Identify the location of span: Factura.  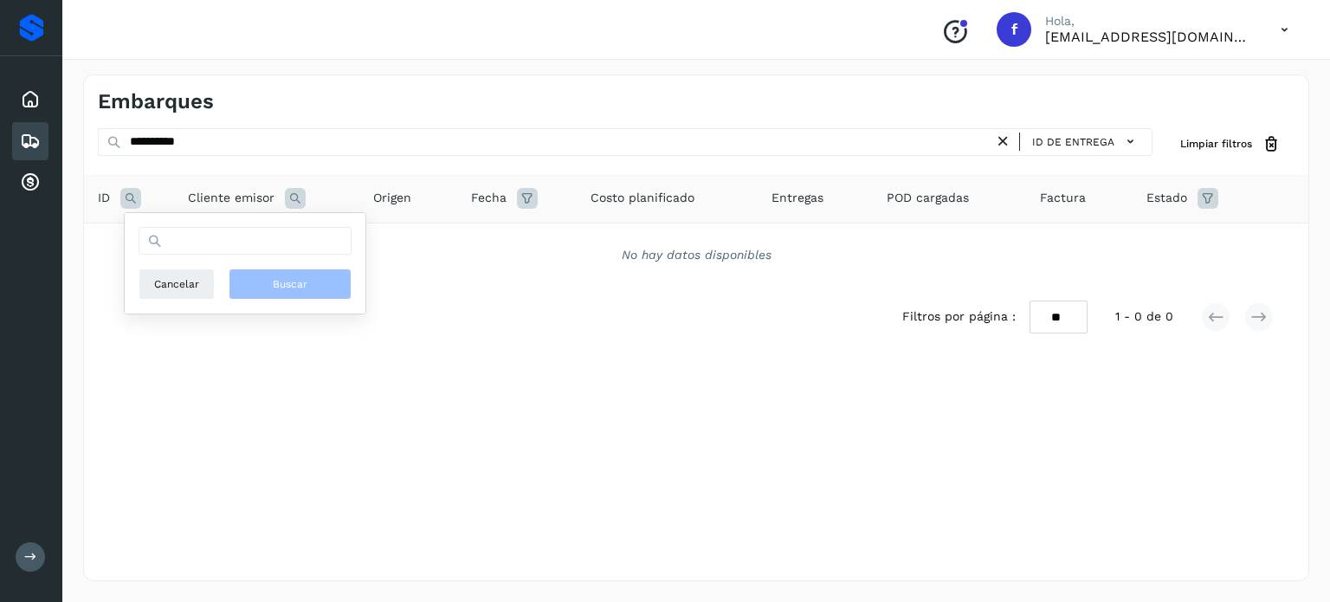
(1062, 197).